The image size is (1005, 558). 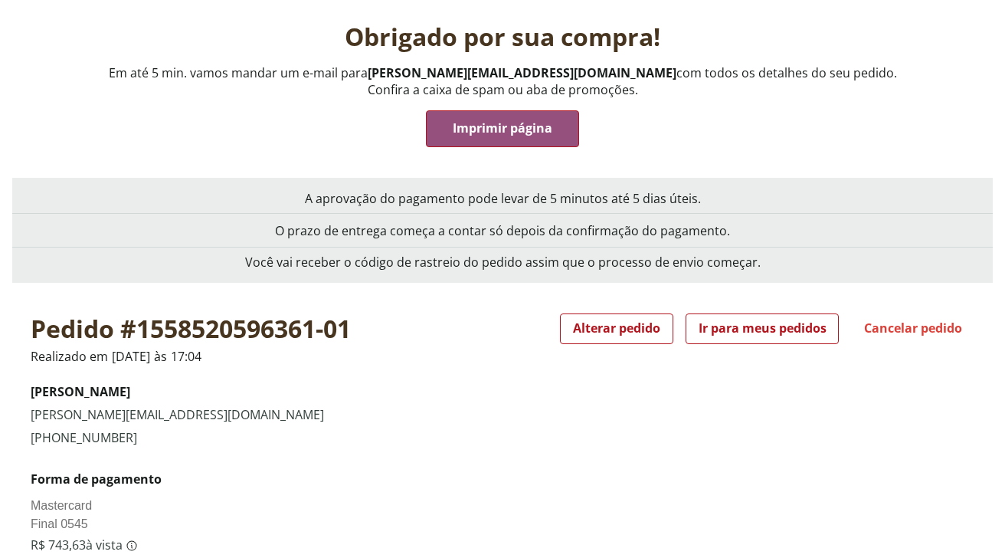 I want to click on a: Ir para meus pedidos, so click(x=762, y=327).